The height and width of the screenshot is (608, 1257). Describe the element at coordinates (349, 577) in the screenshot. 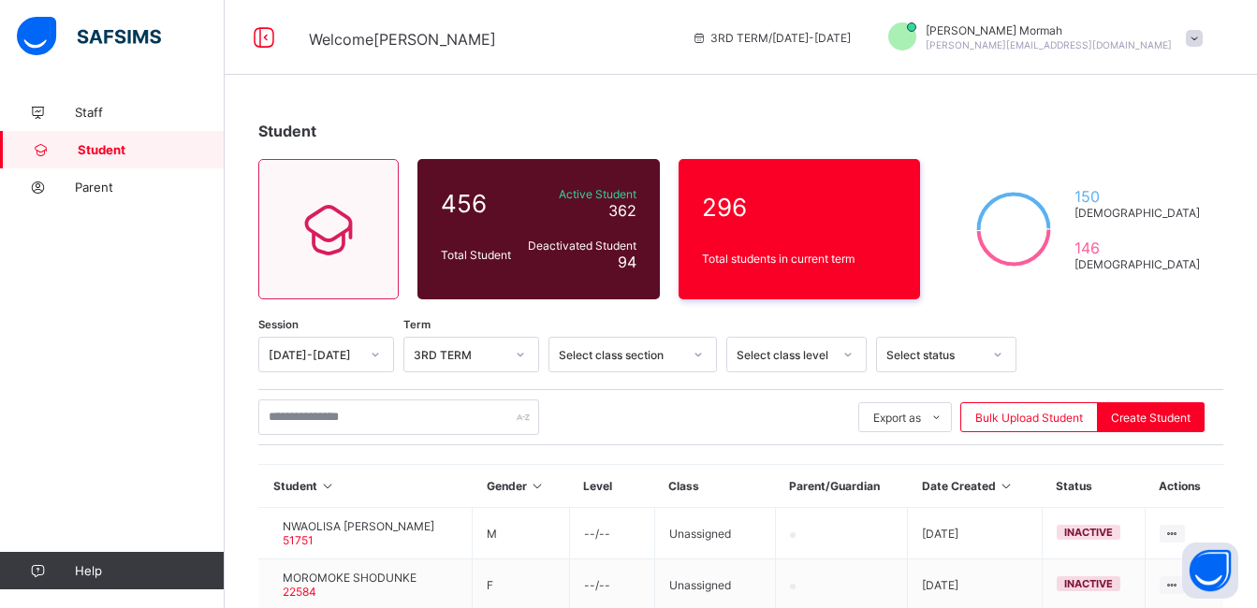

I see `span: MOROMOKE SHODUNKE` at that location.